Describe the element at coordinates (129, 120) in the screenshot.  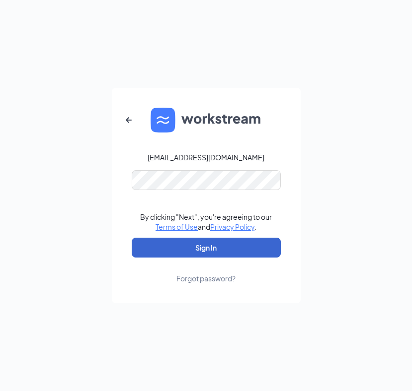
I see `svg: ArrowLeftNew` at that location.